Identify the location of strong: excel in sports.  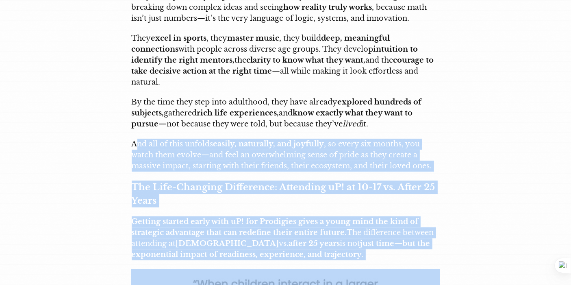
(179, 38).